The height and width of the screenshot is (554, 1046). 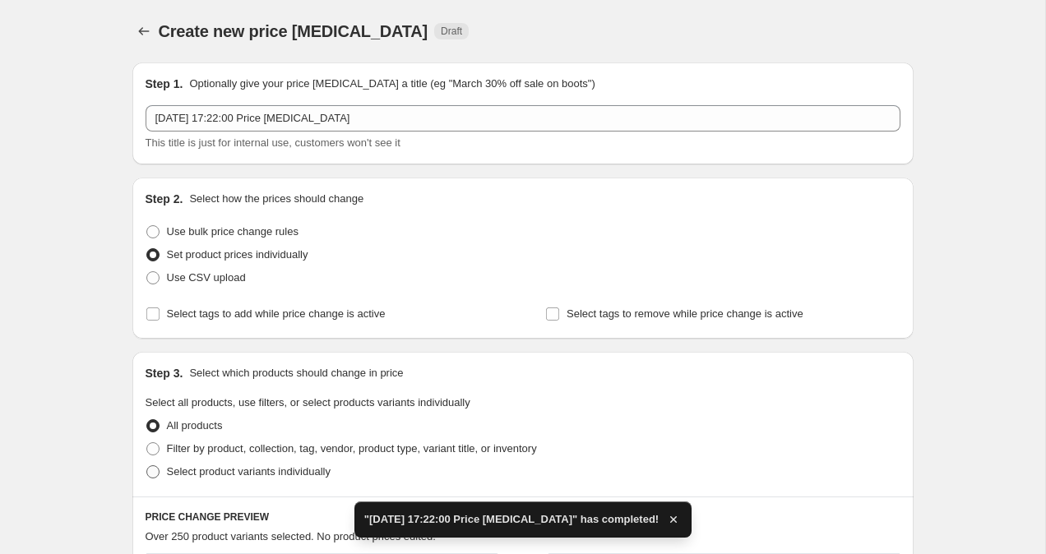 What do you see at coordinates (164, 199) in the screenshot?
I see `h2: Step 2.` at bounding box center [164, 199].